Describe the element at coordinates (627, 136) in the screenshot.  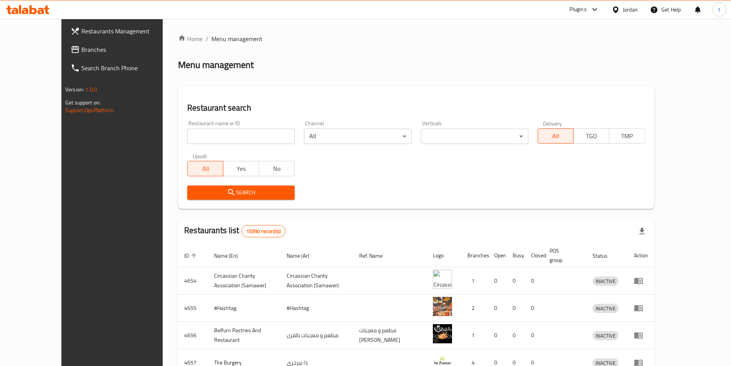
I see `button: TMP` at that location.